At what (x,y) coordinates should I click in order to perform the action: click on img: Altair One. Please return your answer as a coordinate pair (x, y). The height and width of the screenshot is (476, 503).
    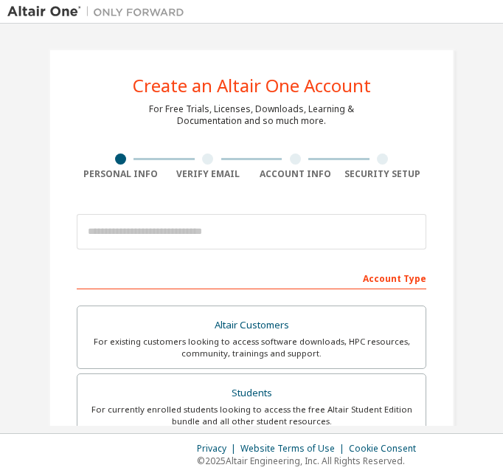
    Looking at the image, I should click on (100, 12).